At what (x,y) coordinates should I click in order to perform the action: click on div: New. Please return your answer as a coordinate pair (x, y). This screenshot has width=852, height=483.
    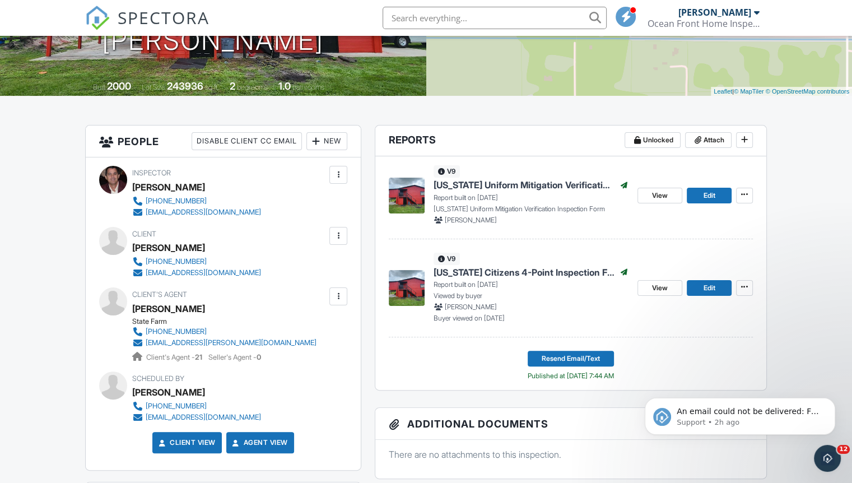
    Looking at the image, I should click on (327, 141).